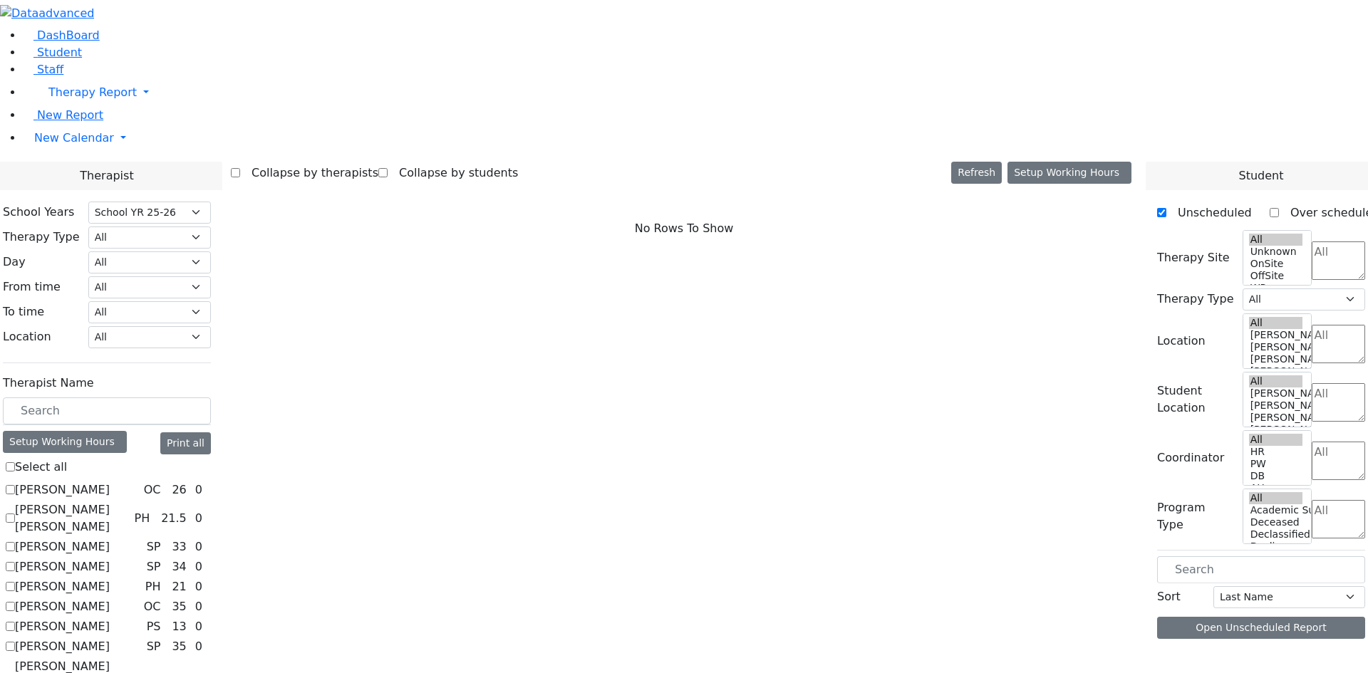  Describe the element at coordinates (1168, 597) in the screenshot. I see `label: Sort` at that location.